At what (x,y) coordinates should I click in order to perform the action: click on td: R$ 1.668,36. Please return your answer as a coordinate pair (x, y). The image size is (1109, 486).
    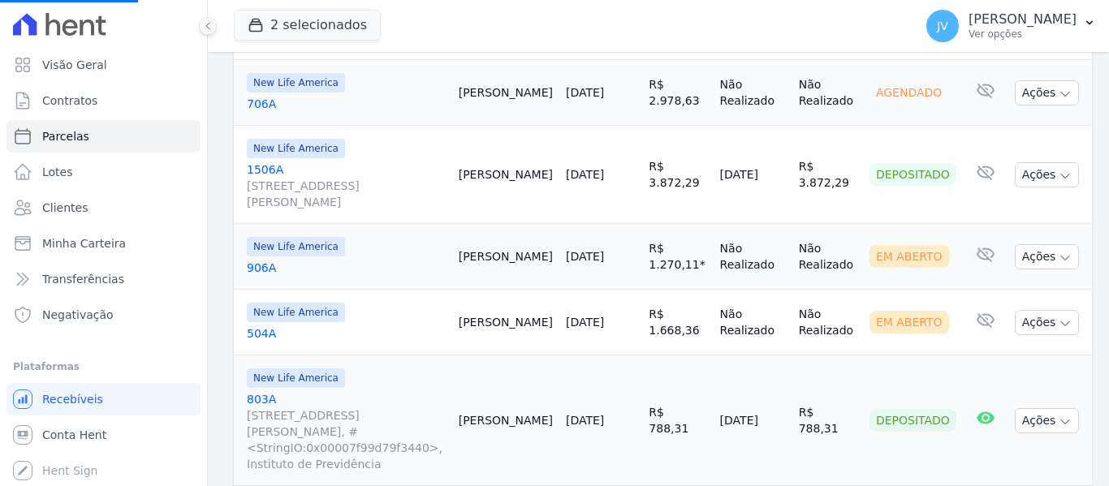
    Looking at the image, I should click on (677, 322).